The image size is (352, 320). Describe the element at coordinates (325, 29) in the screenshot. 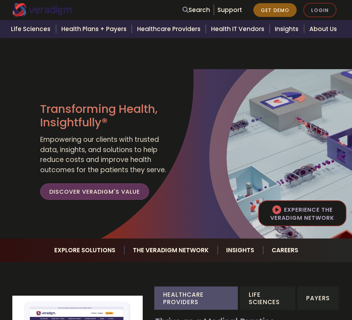

I see `a: About Us` at that location.